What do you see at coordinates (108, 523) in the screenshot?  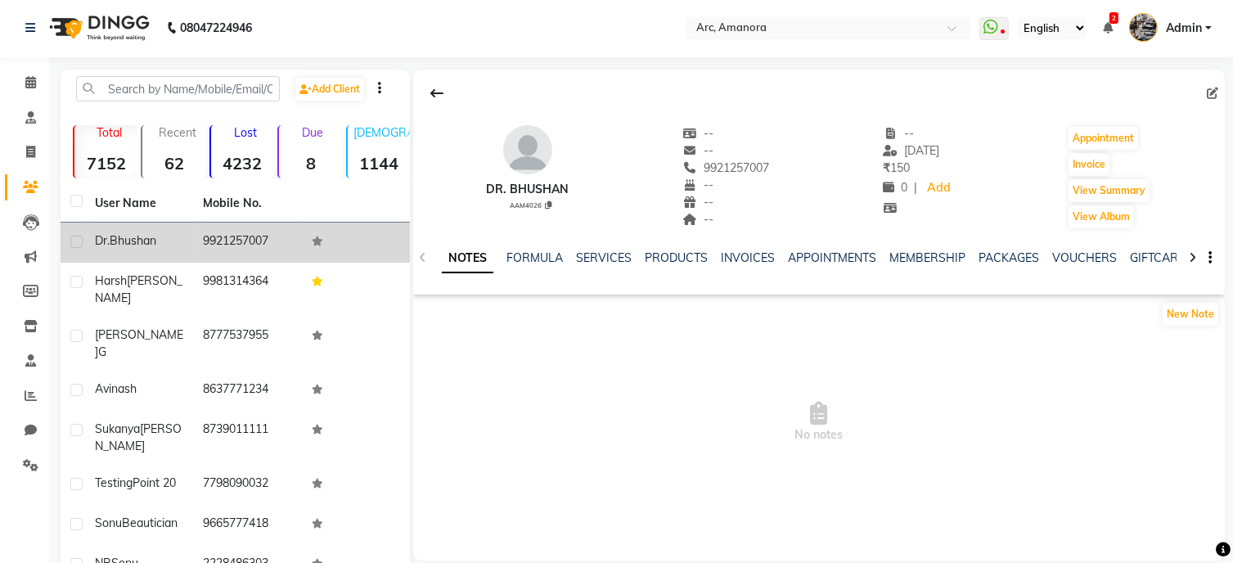 I see `span: Sonu` at bounding box center [108, 523].